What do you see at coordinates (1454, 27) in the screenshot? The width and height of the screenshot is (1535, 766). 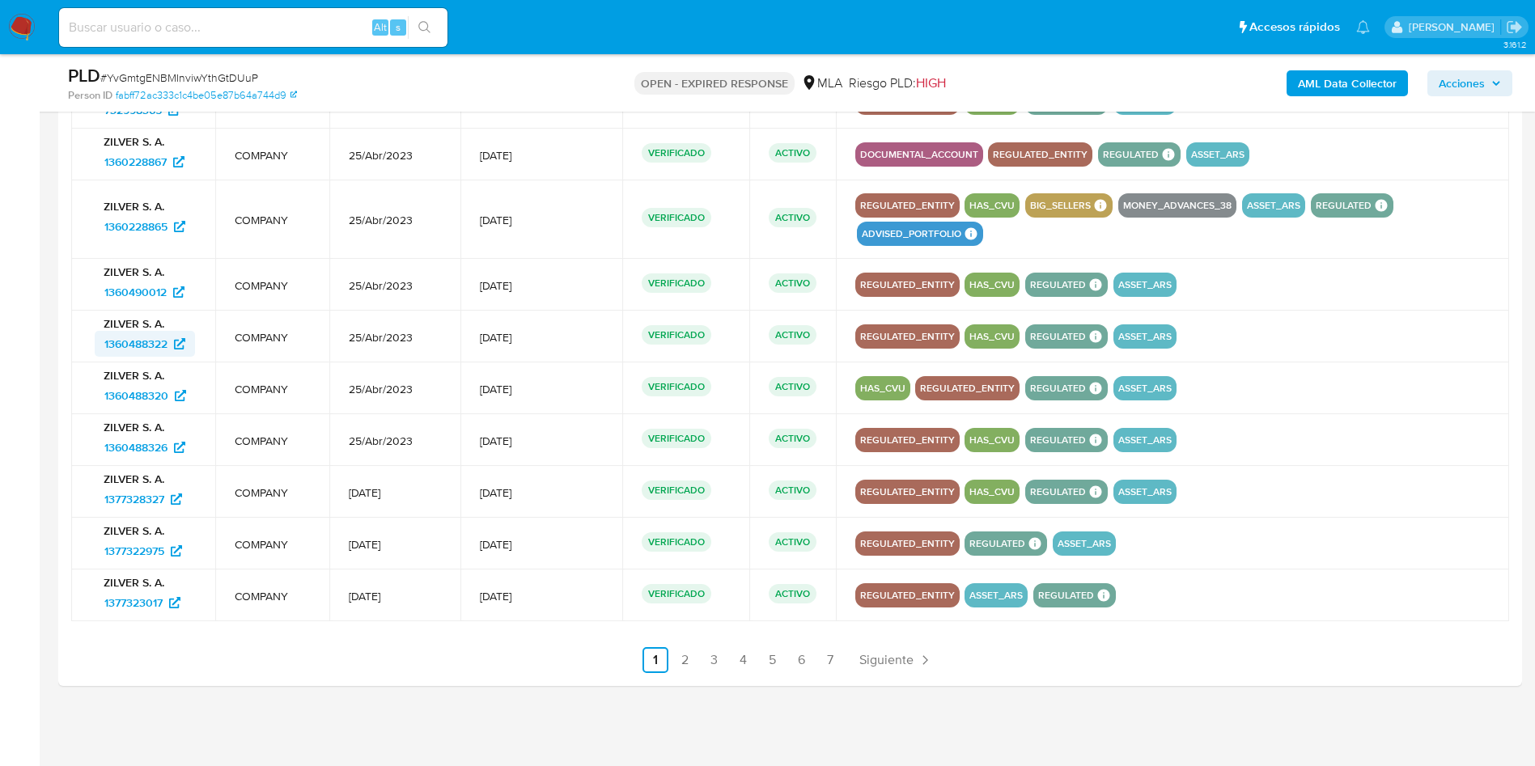 I see `p: mariaeugenia.sanchez@mercadolibre.com` at bounding box center [1454, 27].